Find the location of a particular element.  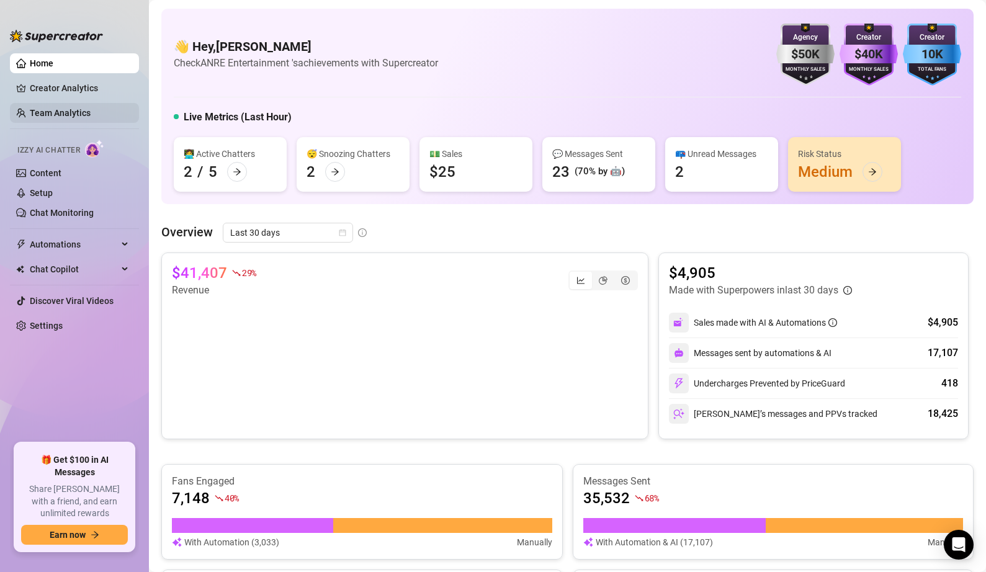

span: dollar-circle is located at coordinates (626, 281).